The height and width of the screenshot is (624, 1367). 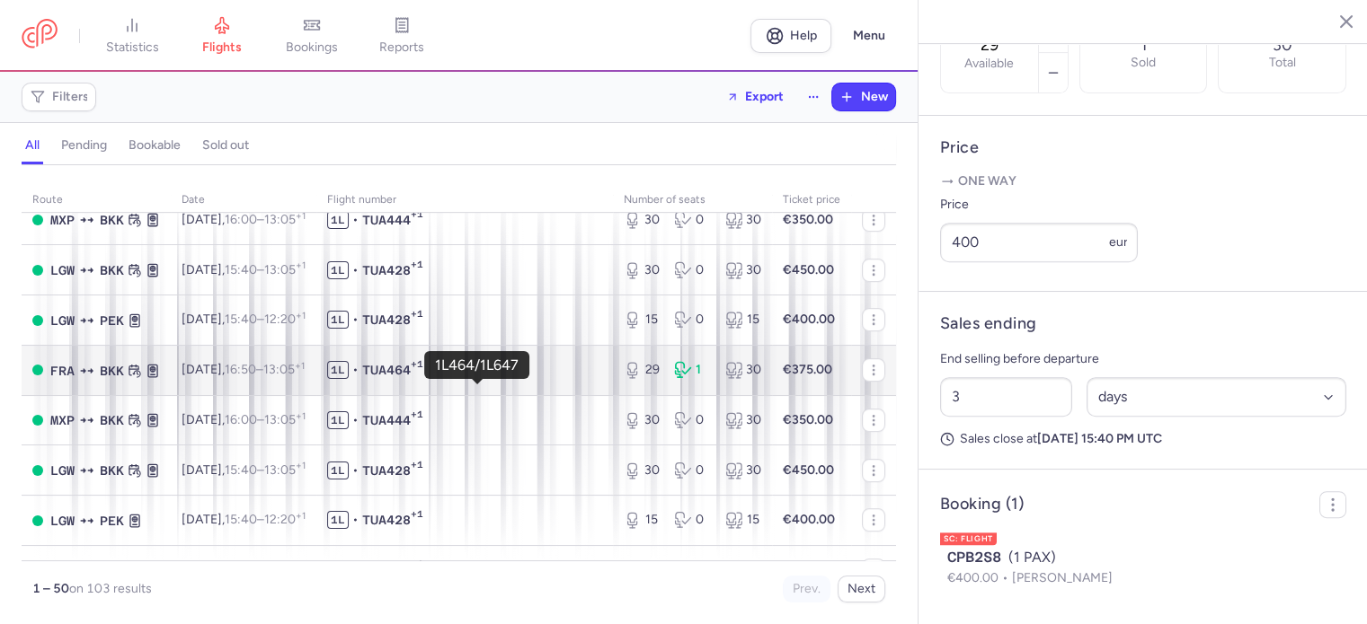 I want to click on button: Export, so click(x=755, y=97).